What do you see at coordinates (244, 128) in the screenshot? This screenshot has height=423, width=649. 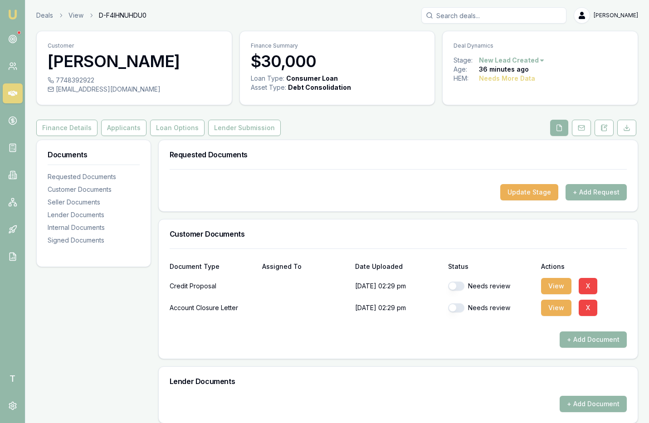 I see `button: Lender Submission` at bounding box center [244, 128].